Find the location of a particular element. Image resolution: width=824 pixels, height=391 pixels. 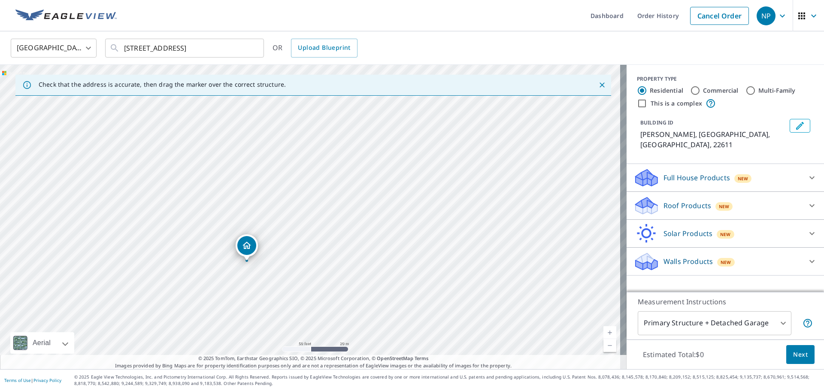

label: Multi-Family is located at coordinates (777, 91).